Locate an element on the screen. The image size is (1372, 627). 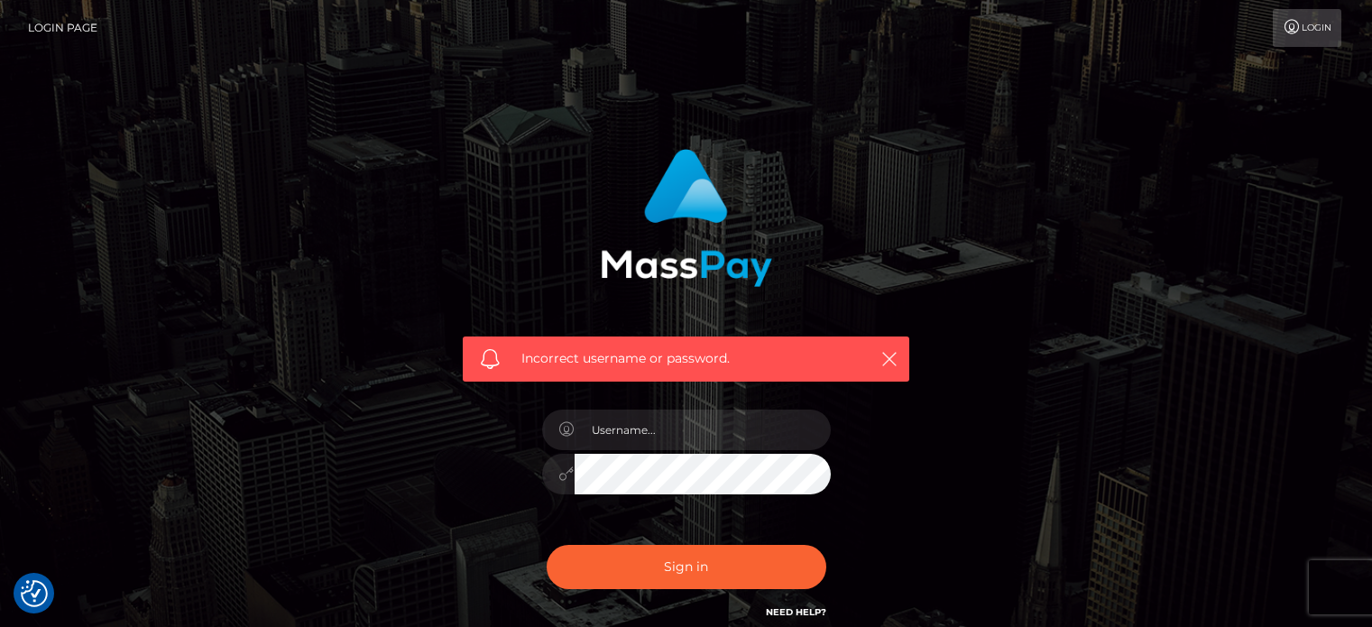
img: MassPay Login is located at coordinates (687, 217).